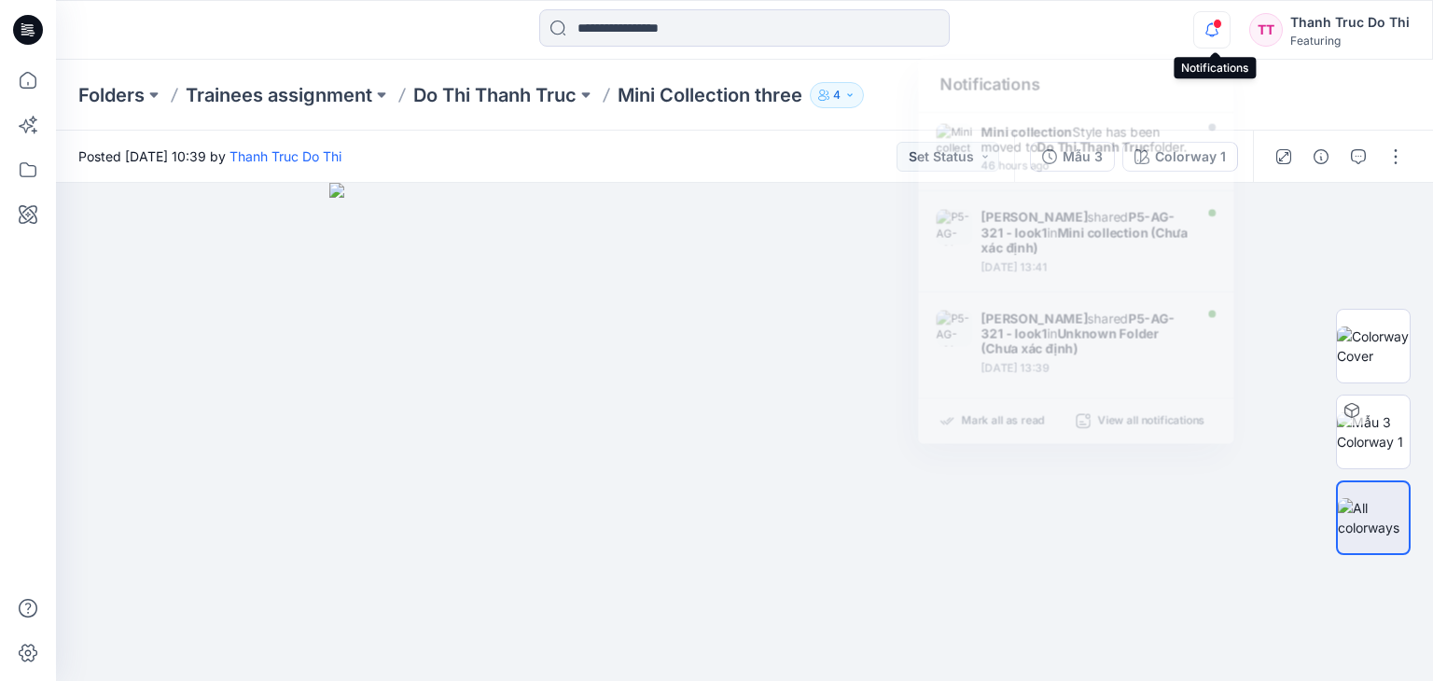 Image resolution: width=1433 pixels, height=681 pixels. What do you see at coordinates (1373, 432) in the screenshot?
I see `img: Mẫu 3 Colorway 1` at bounding box center [1373, 432].